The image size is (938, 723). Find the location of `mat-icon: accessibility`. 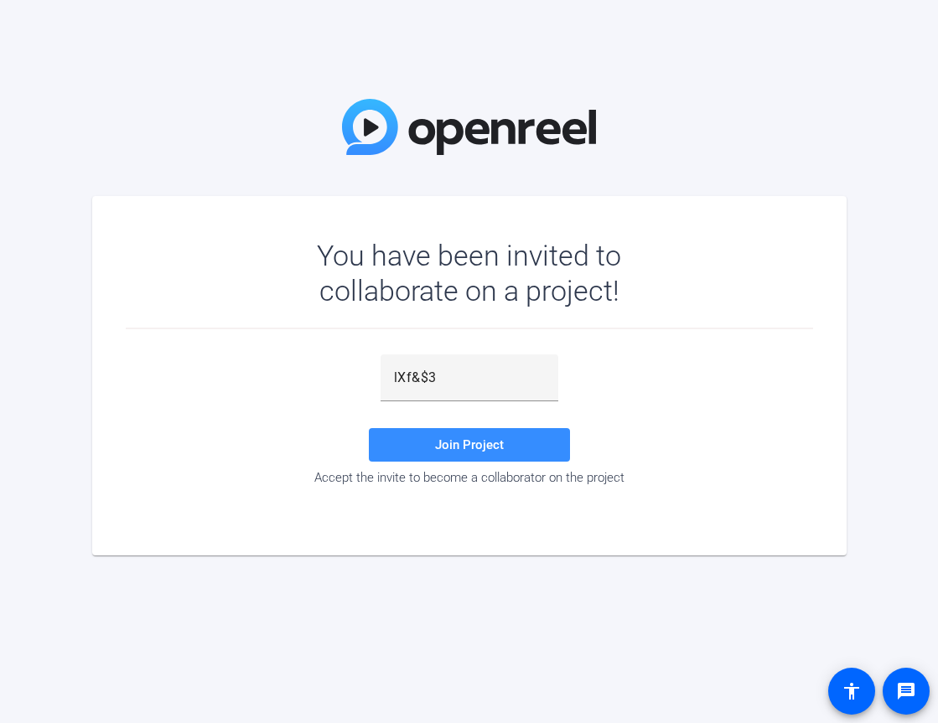

mat-icon: accessibility is located at coordinates (851, 691).